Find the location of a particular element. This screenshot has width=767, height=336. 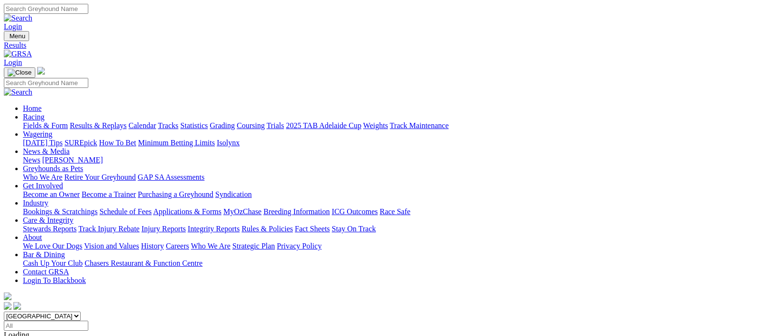

div: Get Involved is located at coordinates (393, 194).